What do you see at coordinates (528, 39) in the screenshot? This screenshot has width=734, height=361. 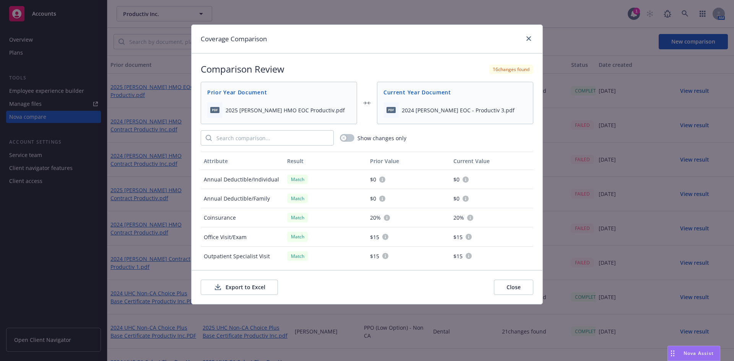 I see `a: close` at bounding box center [528, 39].